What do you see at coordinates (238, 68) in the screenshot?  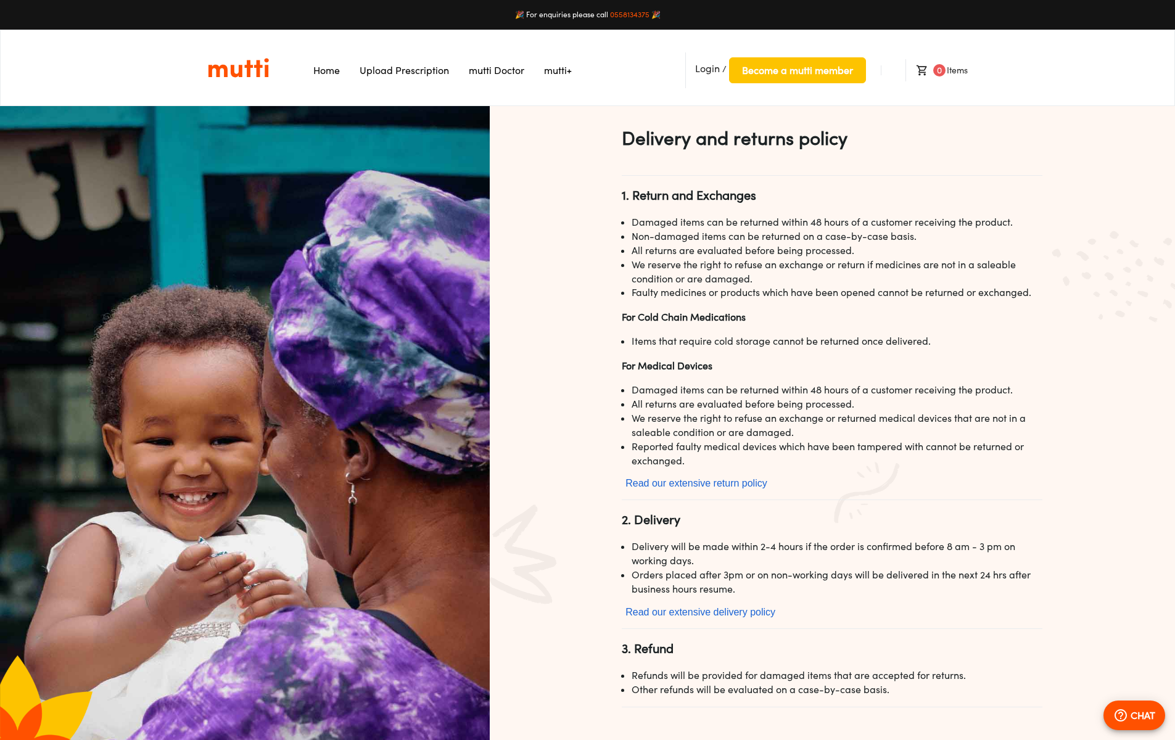 I see `img: Logo` at bounding box center [238, 68].